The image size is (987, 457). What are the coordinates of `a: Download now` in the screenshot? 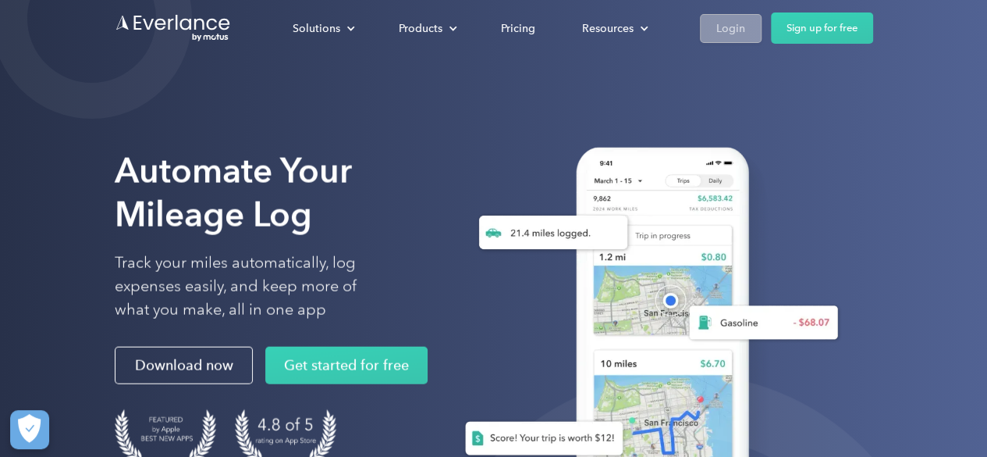 It's located at (183, 365).